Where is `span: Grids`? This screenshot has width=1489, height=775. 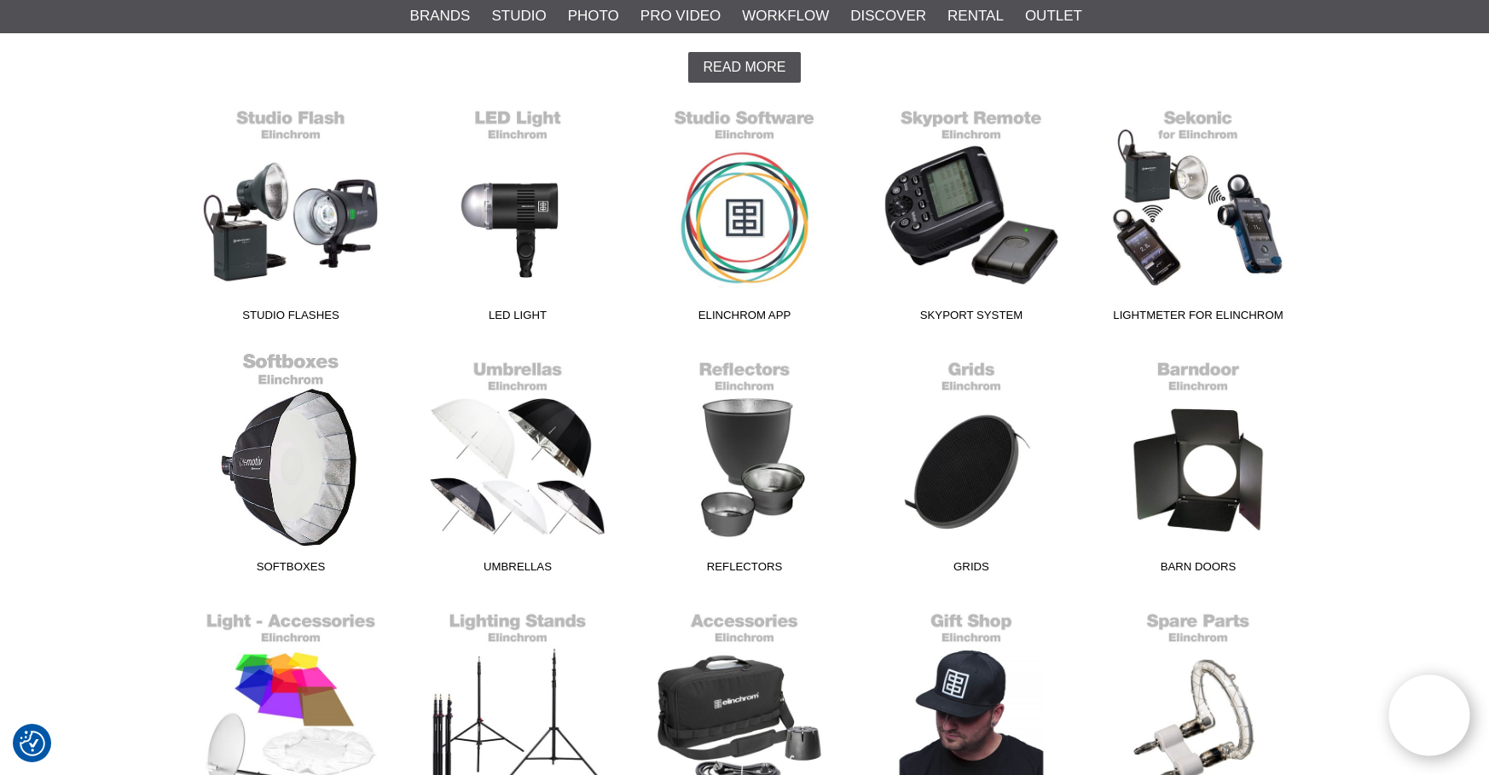 span: Grids is located at coordinates (972, 570).